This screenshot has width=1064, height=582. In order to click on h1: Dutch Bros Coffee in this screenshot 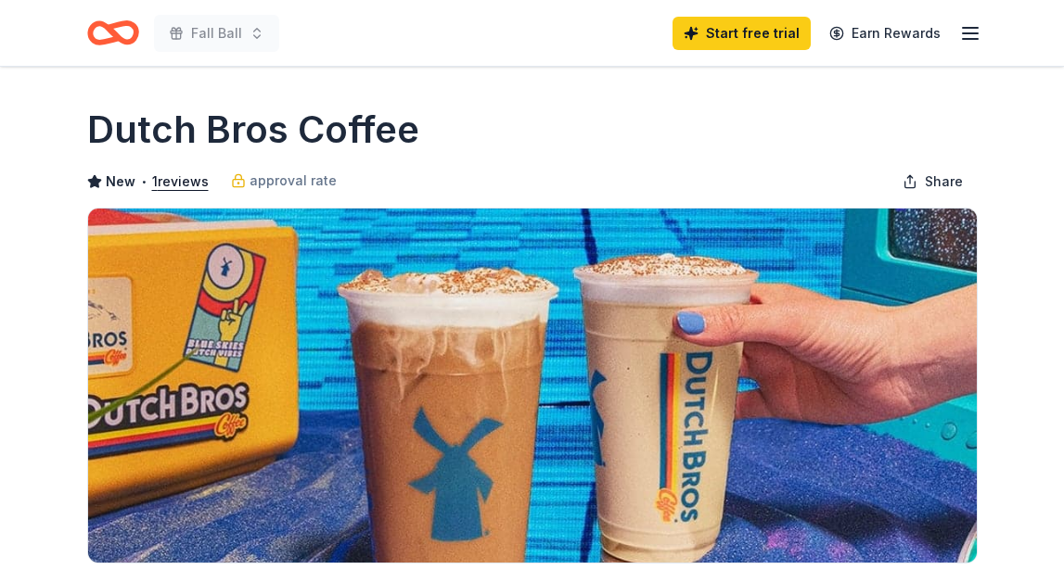, I will do `click(253, 130)`.